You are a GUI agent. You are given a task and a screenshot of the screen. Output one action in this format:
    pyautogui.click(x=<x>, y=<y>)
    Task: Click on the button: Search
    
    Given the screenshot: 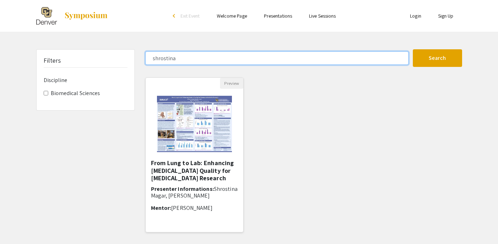 What is the action you would take?
    pyautogui.click(x=437, y=58)
    